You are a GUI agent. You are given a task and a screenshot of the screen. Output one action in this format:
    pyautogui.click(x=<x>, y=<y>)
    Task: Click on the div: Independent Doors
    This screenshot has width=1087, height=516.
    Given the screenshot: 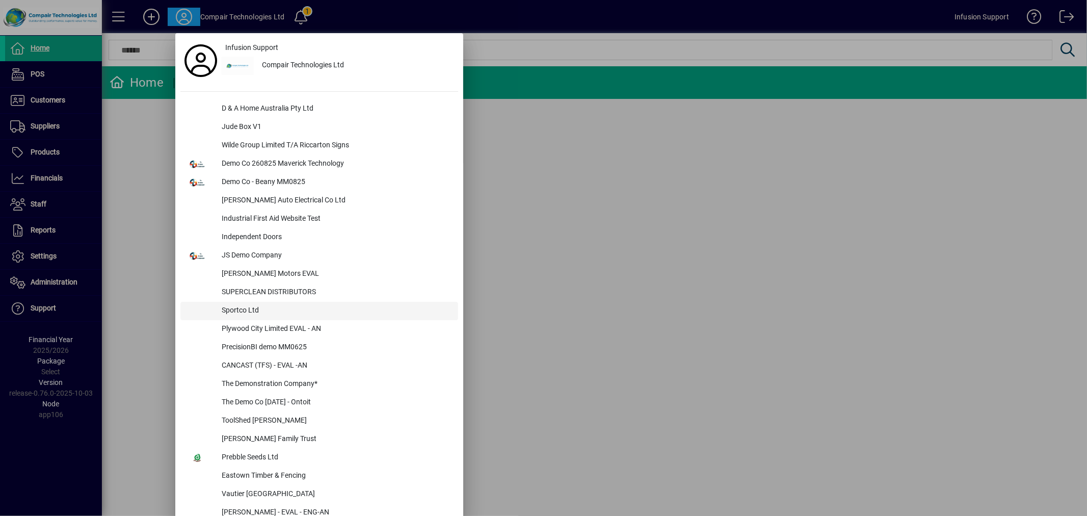 What is the action you would take?
    pyautogui.click(x=336, y=238)
    